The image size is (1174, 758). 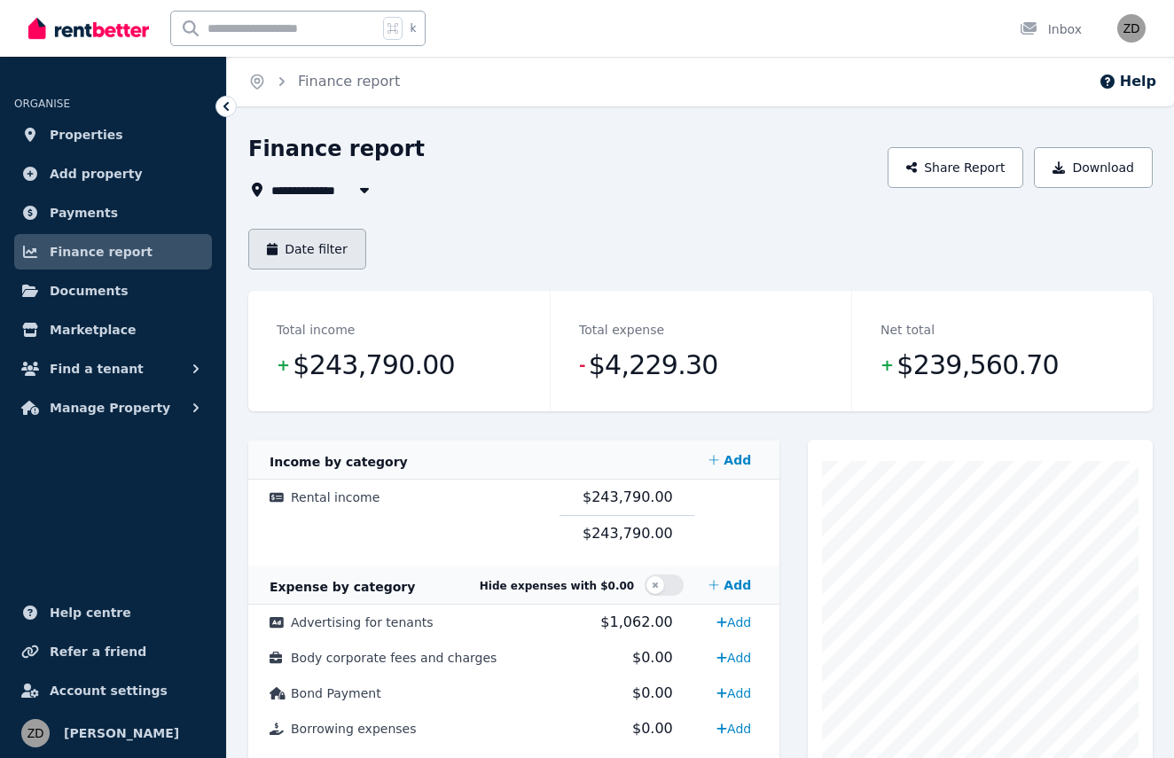 I want to click on span: $1,062.00, so click(x=636, y=621).